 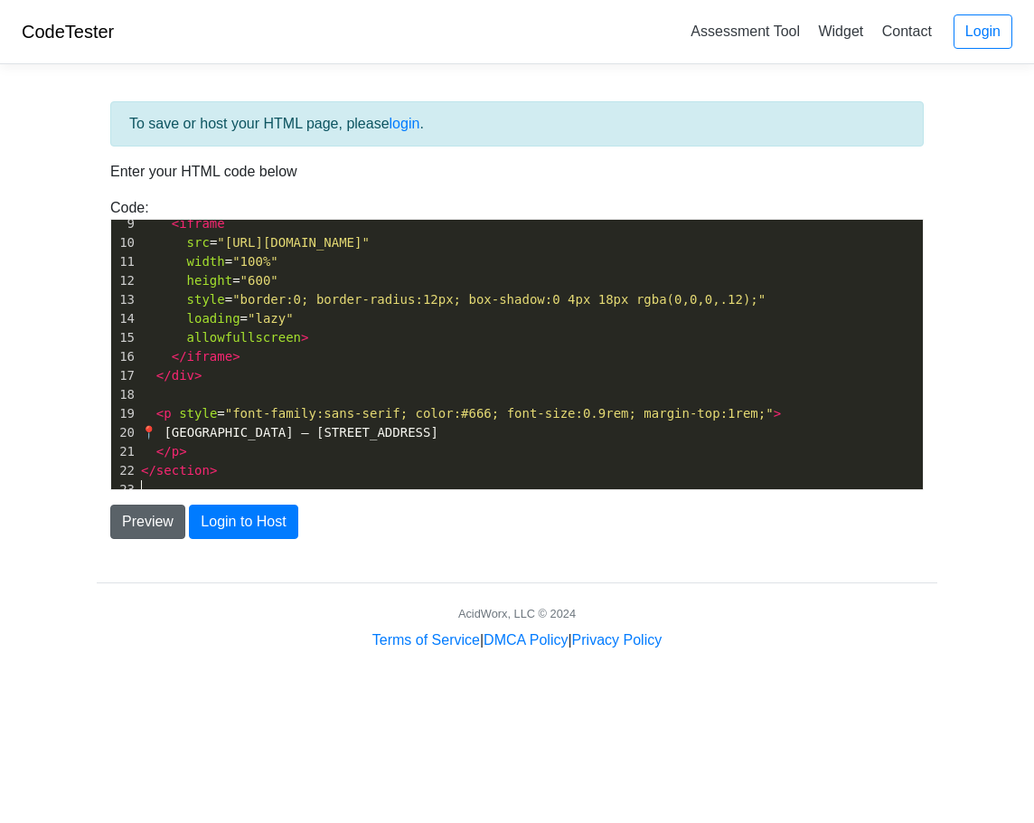 What do you see at coordinates (124, 280) in the screenshot?
I see `div: 12` at bounding box center [124, 280].